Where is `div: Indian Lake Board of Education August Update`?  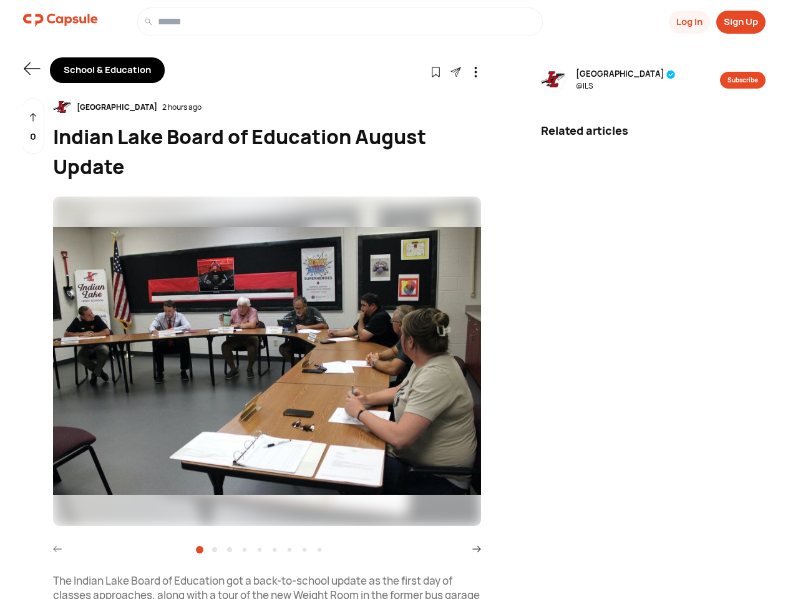
div: Indian Lake Board of Education August Update is located at coordinates (267, 152).